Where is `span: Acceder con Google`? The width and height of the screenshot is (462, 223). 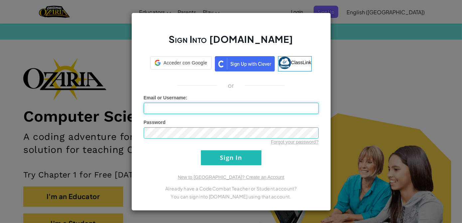
span: Acceder con Google is located at coordinates (185, 63).